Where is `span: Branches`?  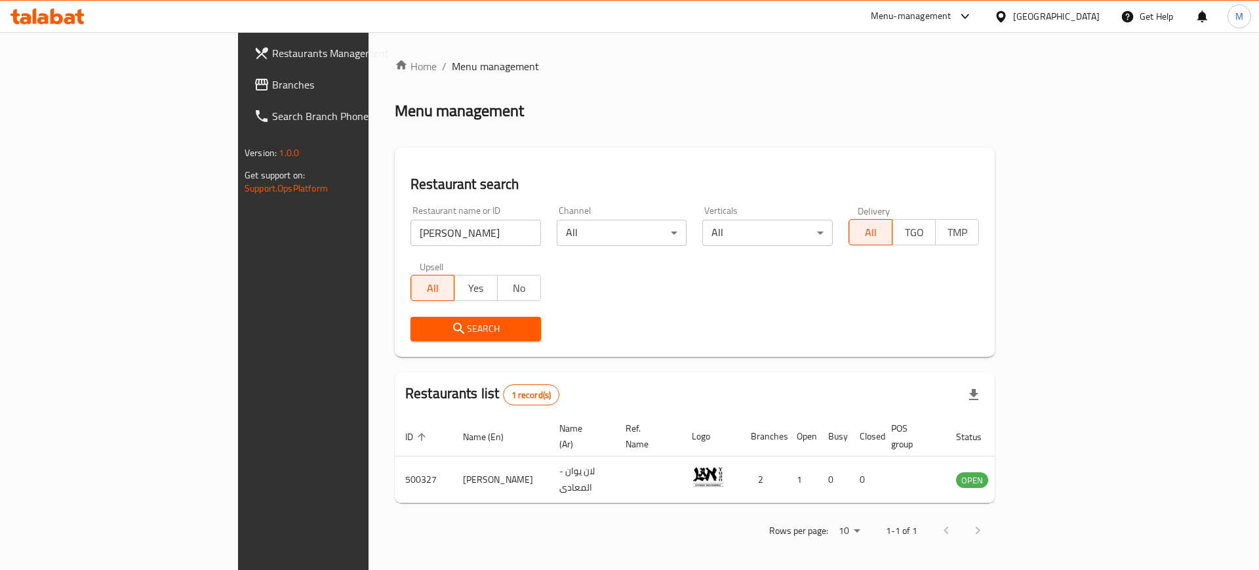
span: Branches is located at coordinates (355, 85).